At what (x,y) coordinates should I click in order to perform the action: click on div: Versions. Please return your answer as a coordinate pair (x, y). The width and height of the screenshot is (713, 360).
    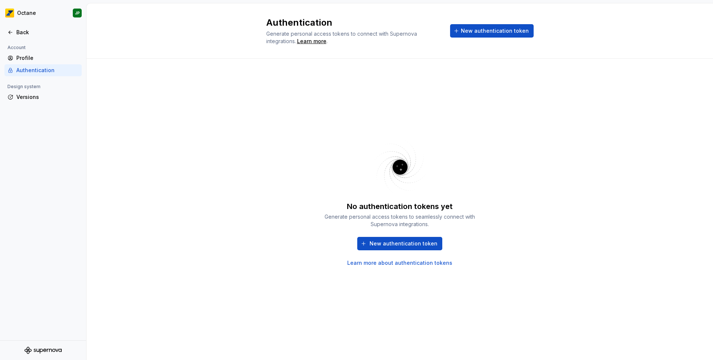
    Looking at the image, I should click on (48, 97).